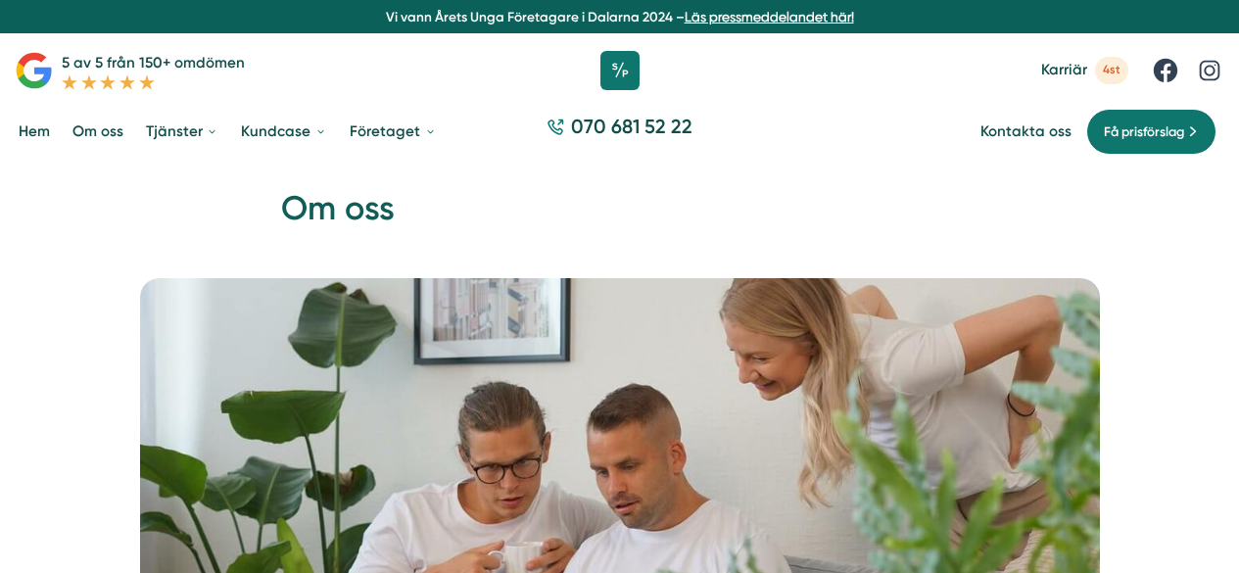 The width and height of the screenshot is (1239, 573). What do you see at coordinates (1084, 70) in the screenshot?
I see `a: Karriär 4st` at bounding box center [1084, 70].